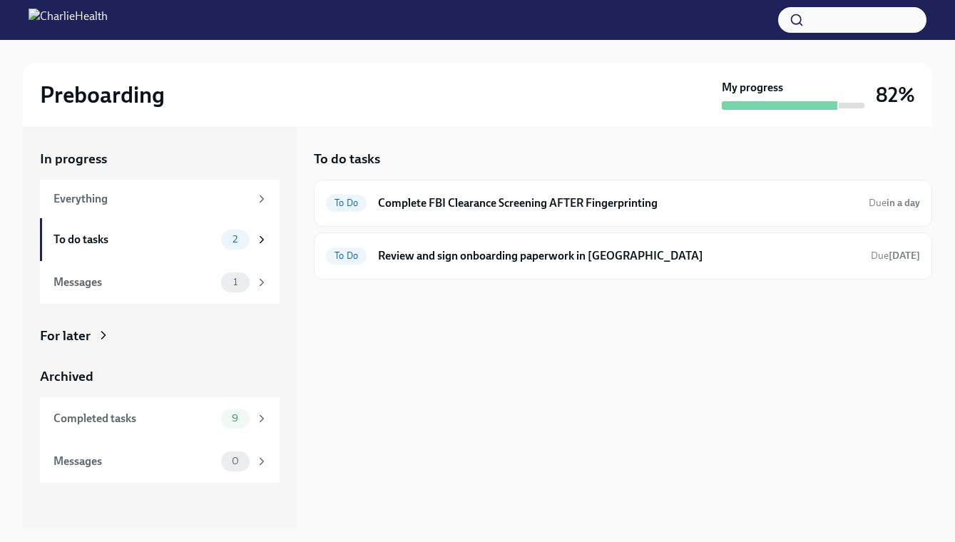 This screenshot has height=542, width=955. Describe the element at coordinates (235, 282) in the screenshot. I see `span: 1` at that location.